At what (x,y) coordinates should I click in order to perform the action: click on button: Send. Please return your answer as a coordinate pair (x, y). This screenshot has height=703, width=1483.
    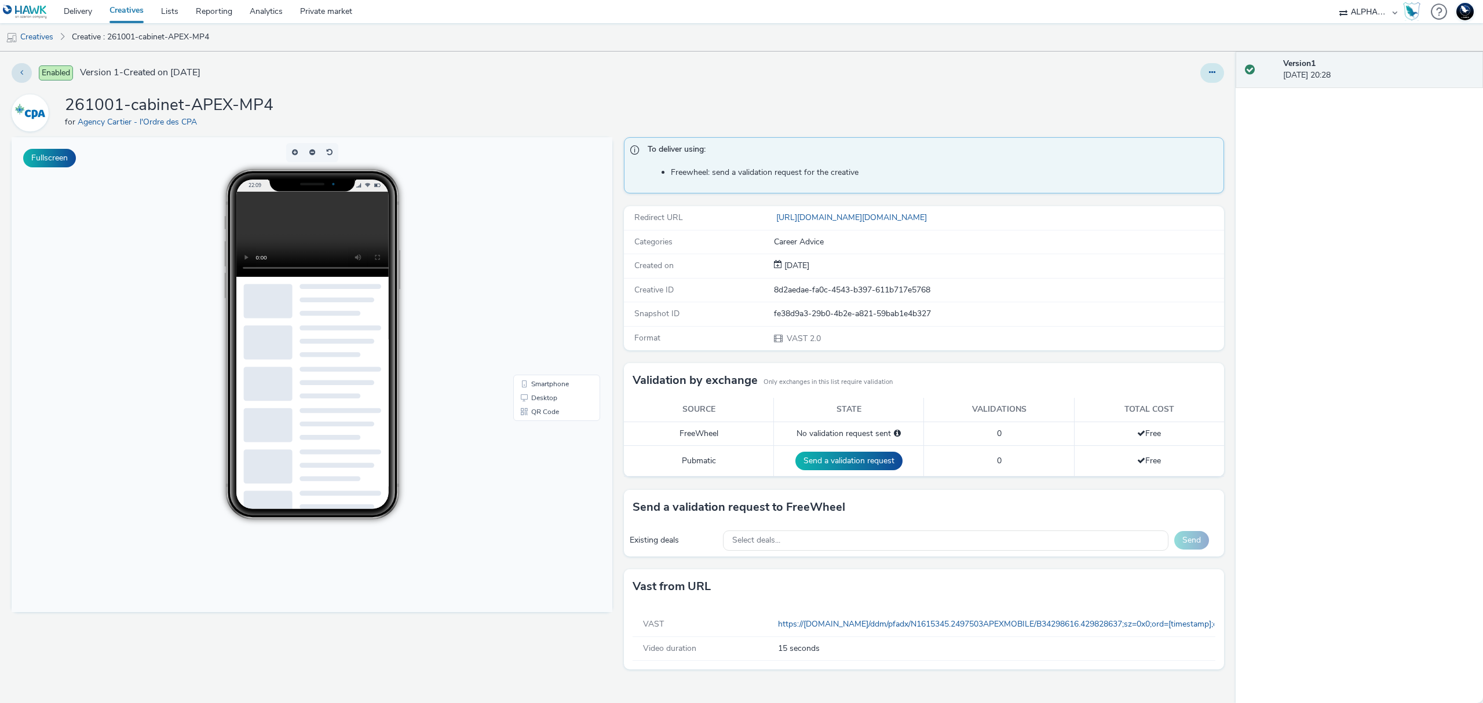
    Looking at the image, I should click on (1192, 541).